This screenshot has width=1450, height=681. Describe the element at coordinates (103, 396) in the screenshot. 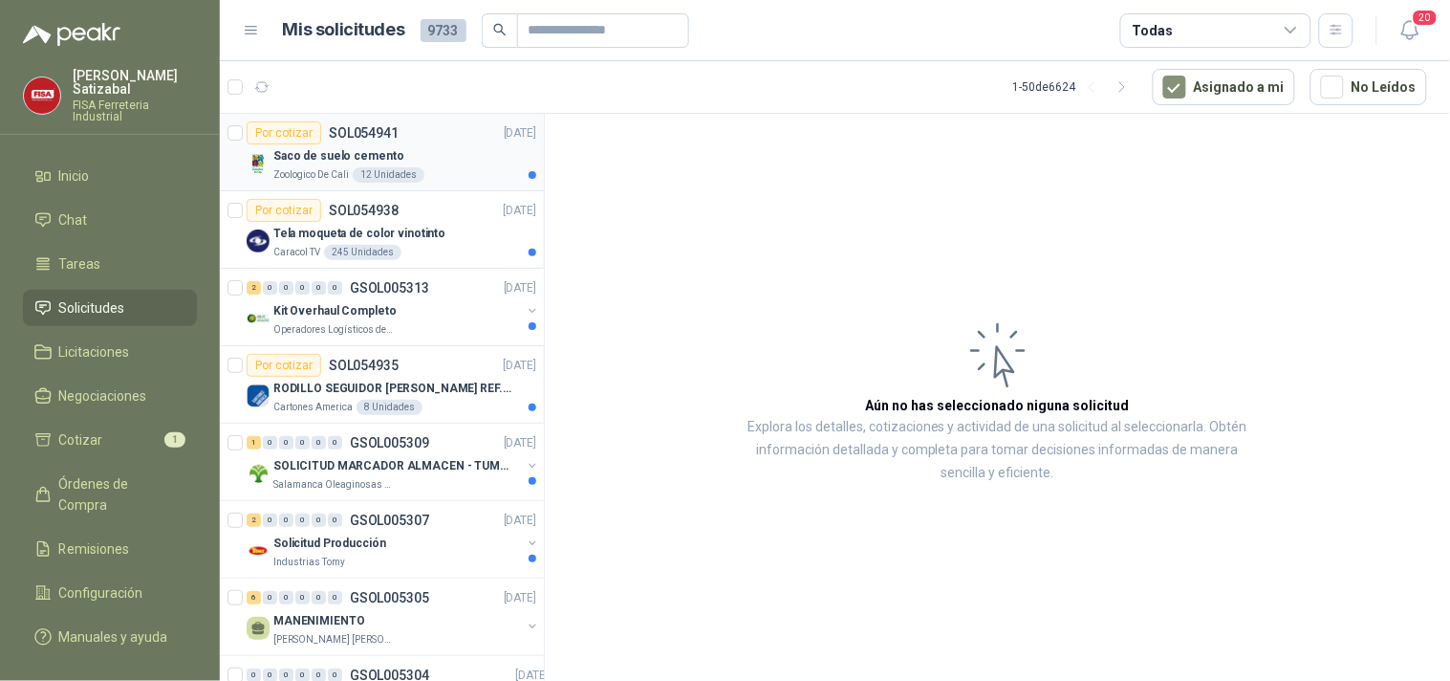

I see `span: Negociaciones` at that location.